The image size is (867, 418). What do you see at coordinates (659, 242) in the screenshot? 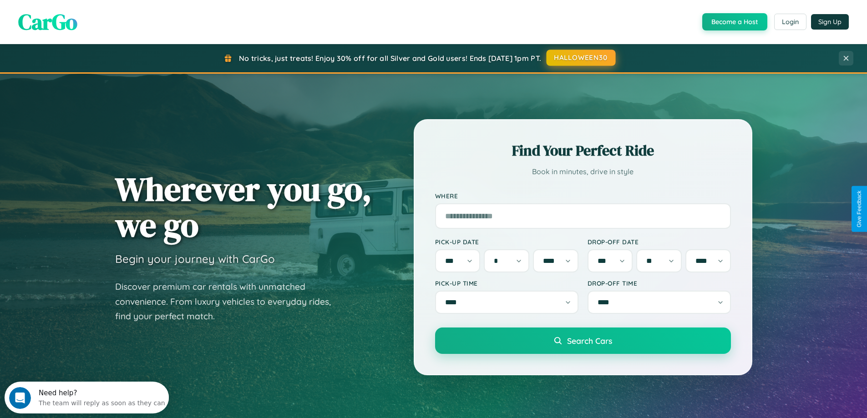
I see `label: Drop-off Date` at bounding box center [659, 242].